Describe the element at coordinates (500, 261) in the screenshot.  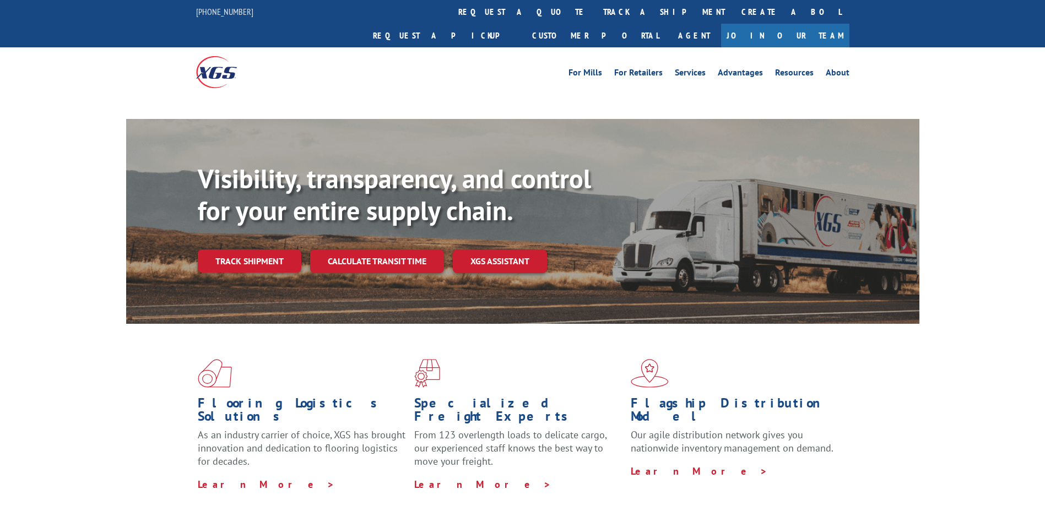
I see `a: XGS ASSISTANT` at that location.